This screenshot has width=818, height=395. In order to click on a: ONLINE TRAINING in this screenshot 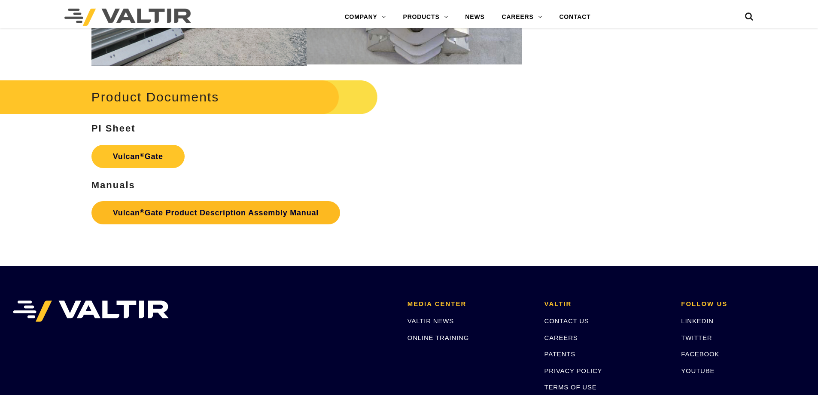, I will do `click(438, 337)`.